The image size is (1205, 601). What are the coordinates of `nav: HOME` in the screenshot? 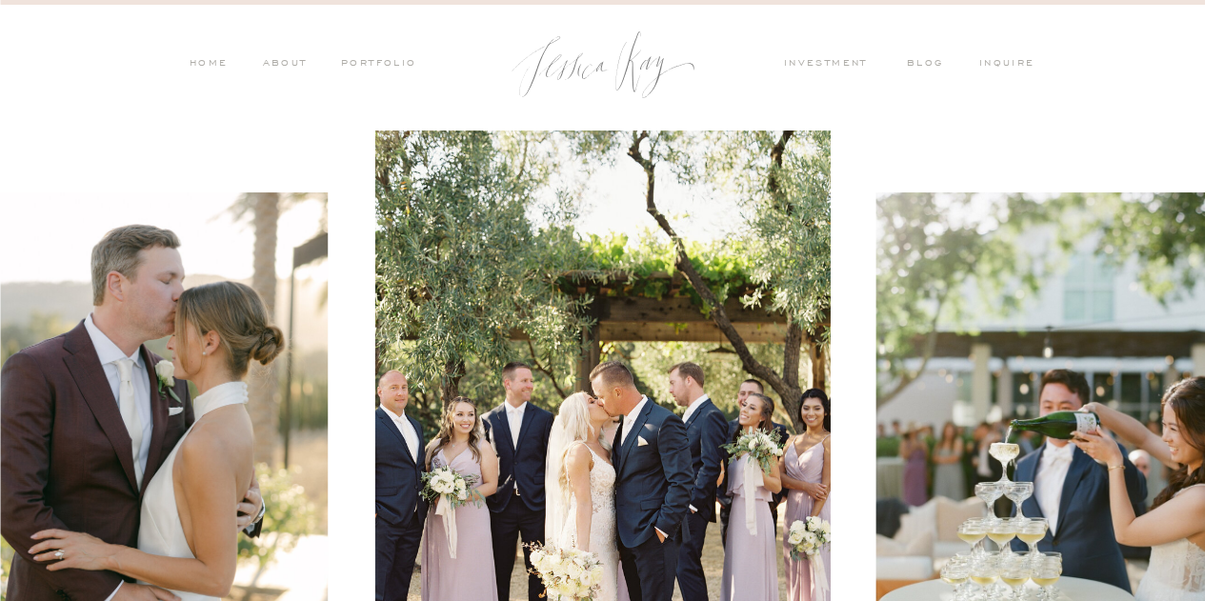 It's located at (209, 65).